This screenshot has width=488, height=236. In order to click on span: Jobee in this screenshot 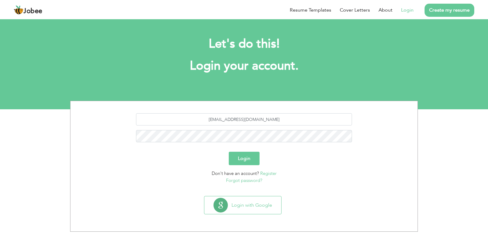, I will do `click(33, 11)`.